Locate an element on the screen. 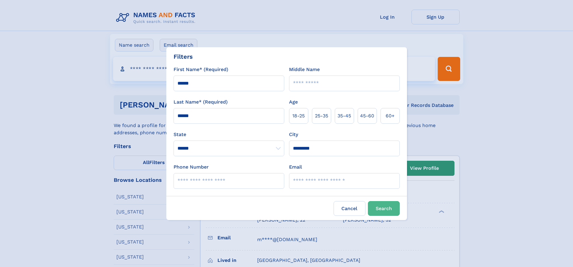 The height and width of the screenshot is (267, 573). label: Cancel is located at coordinates (349, 208).